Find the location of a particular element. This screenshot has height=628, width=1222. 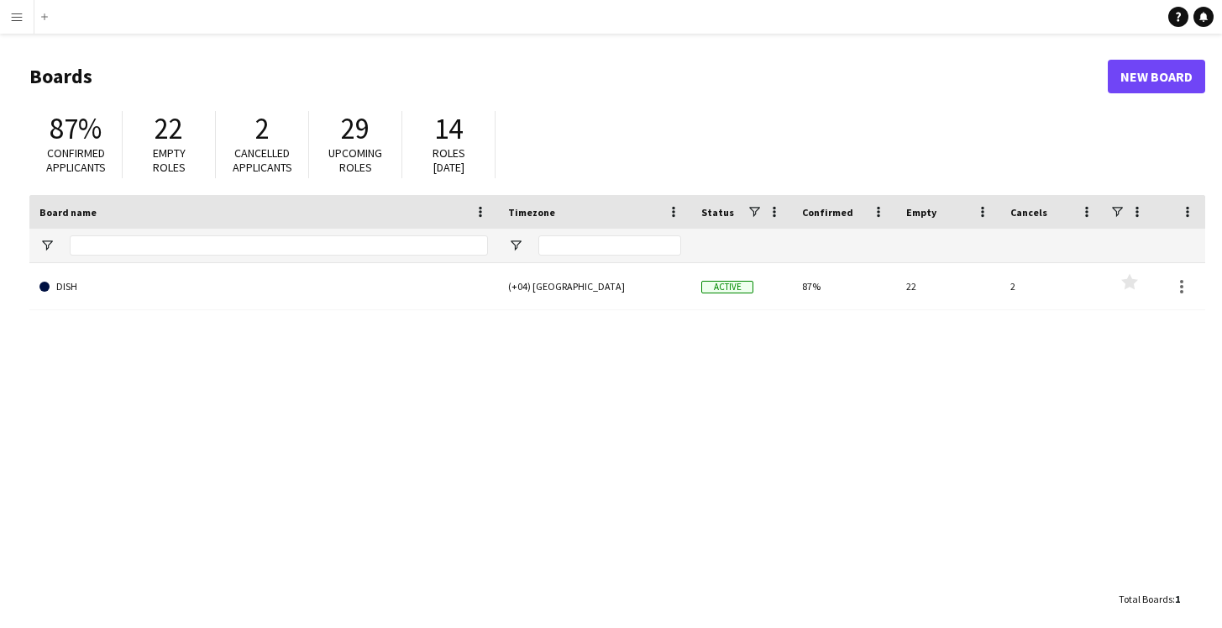

span: Timezone is located at coordinates (532, 212).